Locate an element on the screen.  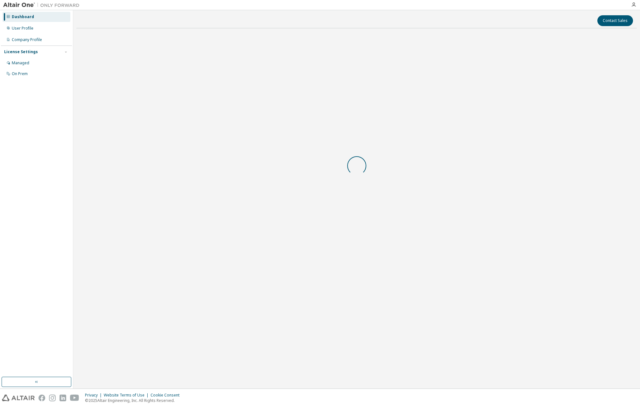
img: youtube.svg is located at coordinates (74, 398).